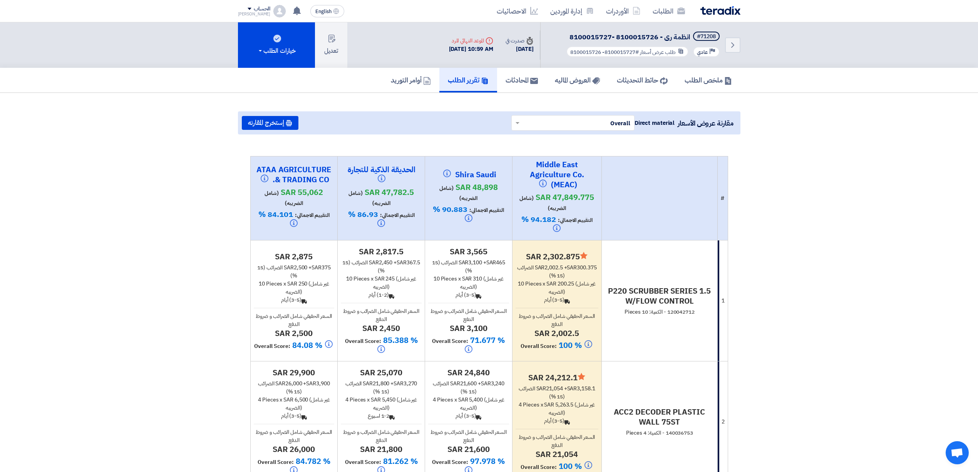  Describe the element at coordinates (658, 52) in the screenshot. I see `span: طلب عرض أسعار` at that location.